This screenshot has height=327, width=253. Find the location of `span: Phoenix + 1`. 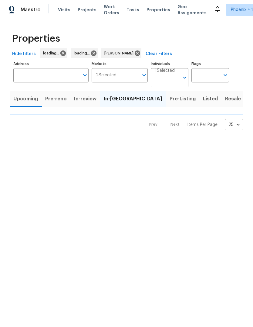

span: Phoenix + 1 is located at coordinates (242, 10).